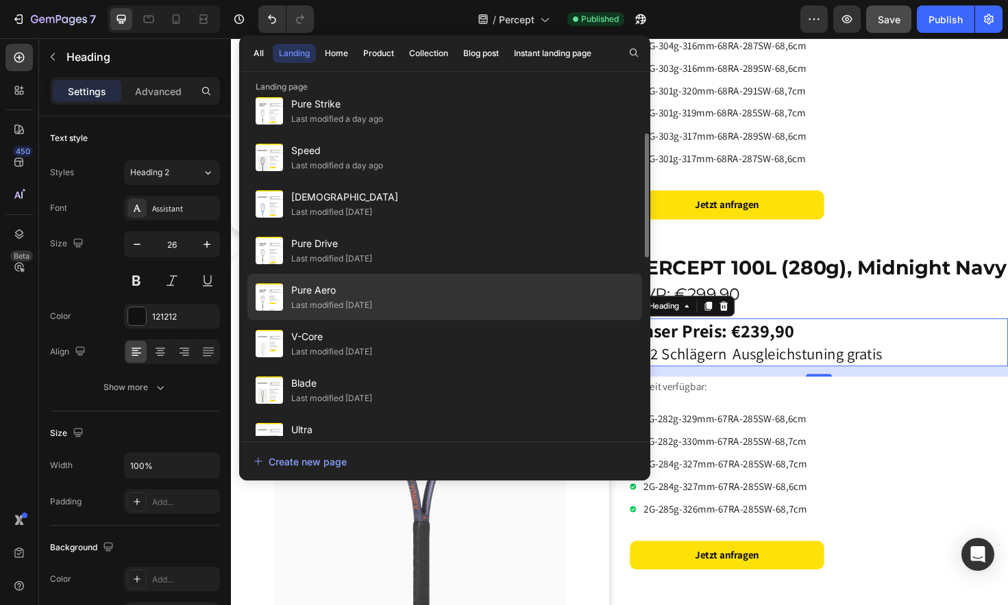 This screenshot has height=605, width=1008. Describe the element at coordinates (445, 87) in the screenshot. I see `p: Landing page` at that location.